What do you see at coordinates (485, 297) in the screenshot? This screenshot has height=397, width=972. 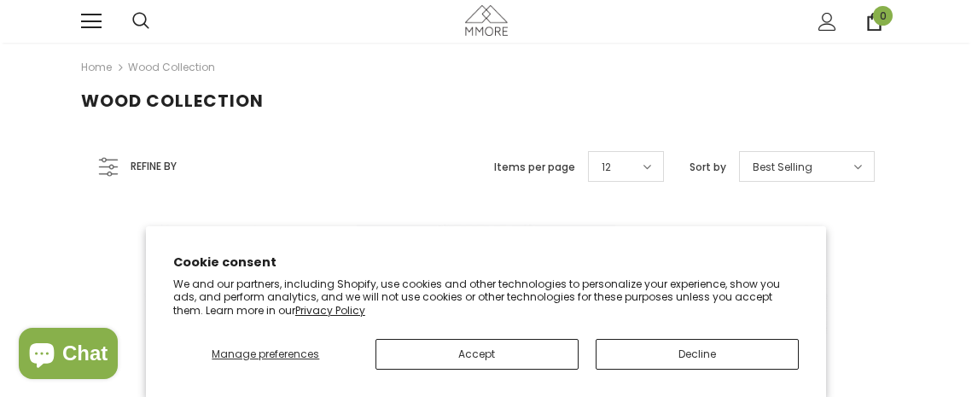 I see `p: We and our partners, including Shopify, use cookies and other technologies to personalize your ex...` at bounding box center [485, 297].